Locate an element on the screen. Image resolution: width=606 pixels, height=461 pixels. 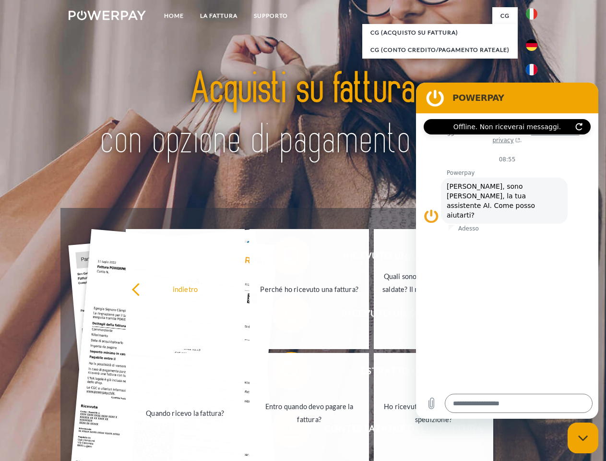
div: Quando ricevo la fattura? is located at coordinates (185, 412).